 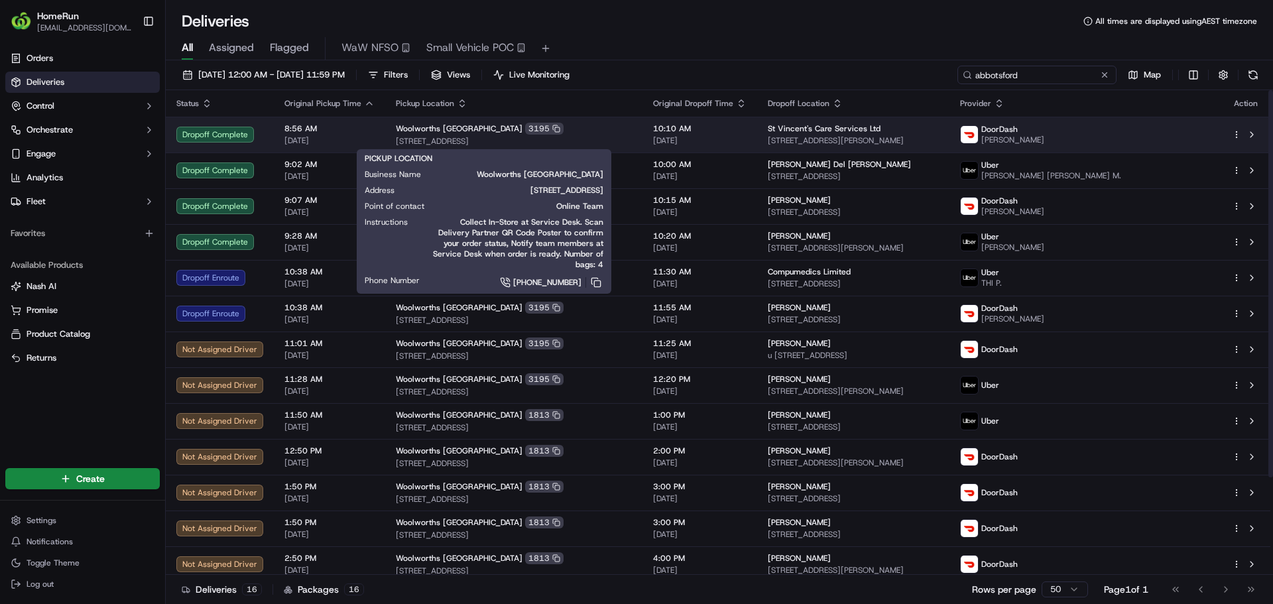 I want to click on span: Fleet, so click(x=36, y=202).